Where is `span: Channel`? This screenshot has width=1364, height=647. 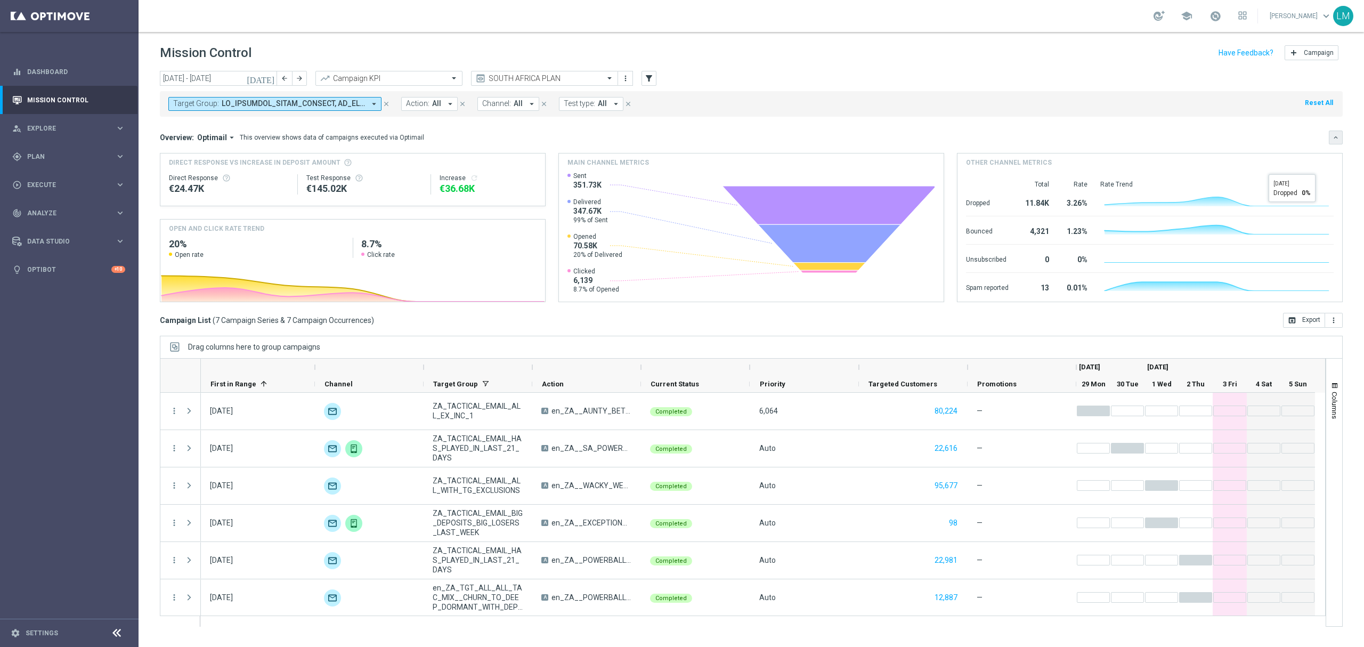 span: Channel is located at coordinates (338, 384).